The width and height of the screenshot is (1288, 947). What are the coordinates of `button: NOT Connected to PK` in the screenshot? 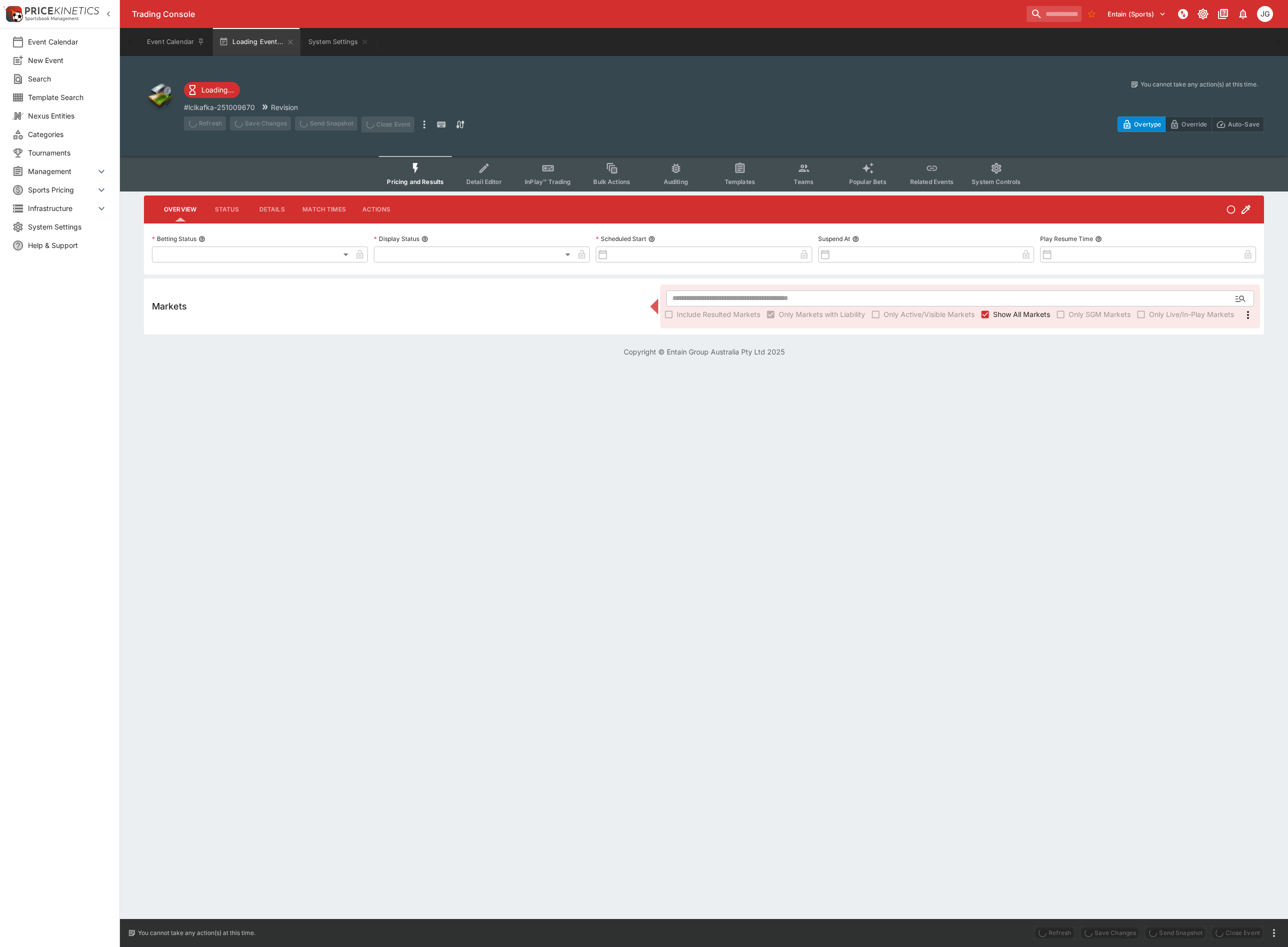 It's located at (1183, 14).